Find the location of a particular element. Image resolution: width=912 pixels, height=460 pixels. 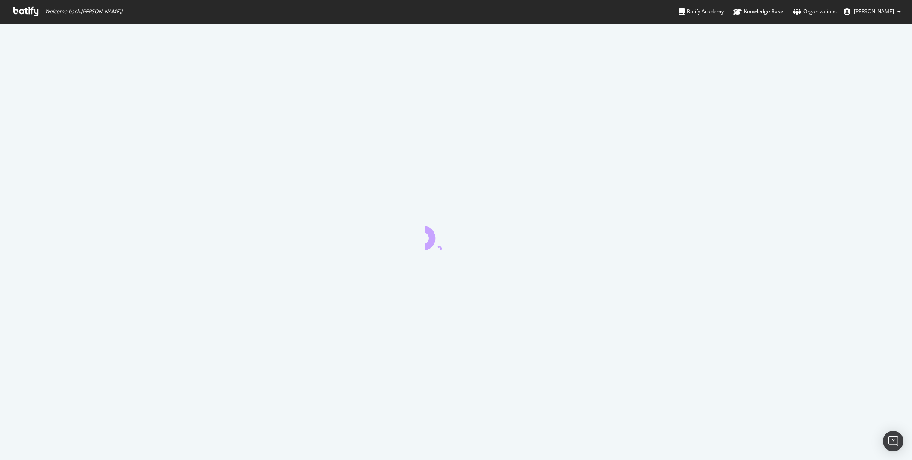

div: Knowledge Base is located at coordinates (758, 12).